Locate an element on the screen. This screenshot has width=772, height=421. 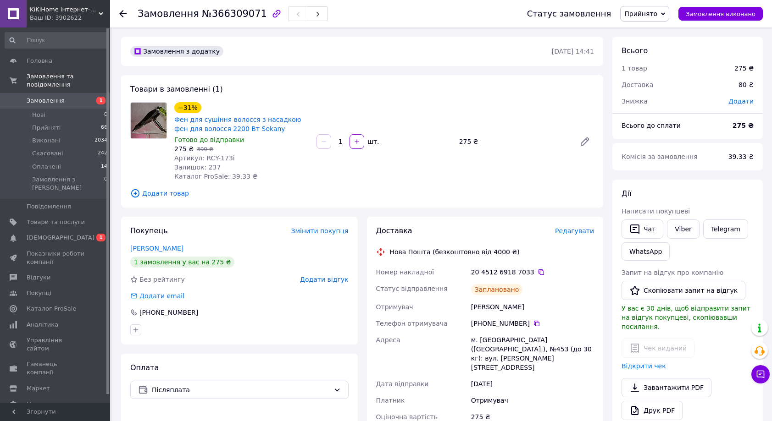
span: Адреса is located at coordinates (388, 340).